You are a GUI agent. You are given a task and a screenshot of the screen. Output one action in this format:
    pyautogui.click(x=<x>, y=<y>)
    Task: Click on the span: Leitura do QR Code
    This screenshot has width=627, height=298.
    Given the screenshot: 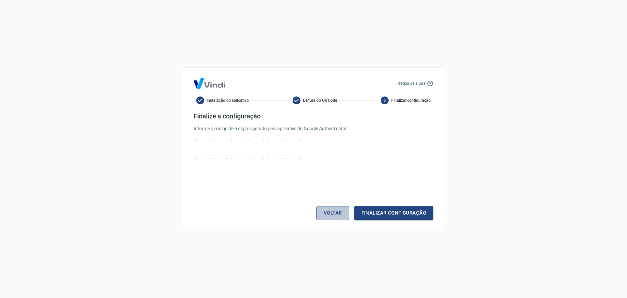 What is the action you would take?
    pyautogui.click(x=320, y=100)
    